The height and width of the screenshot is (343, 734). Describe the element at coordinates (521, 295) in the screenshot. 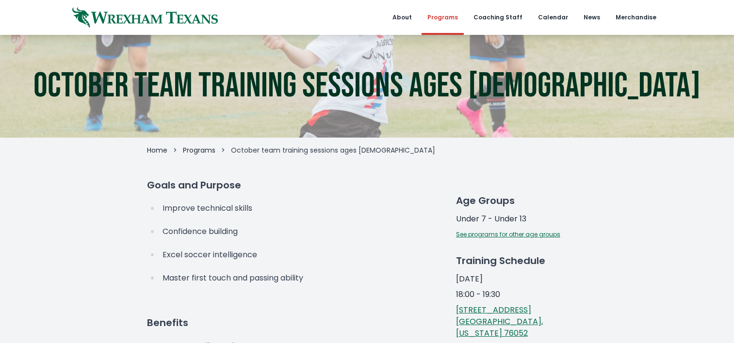

I see `p: 18:00 - 19:30` at that location.